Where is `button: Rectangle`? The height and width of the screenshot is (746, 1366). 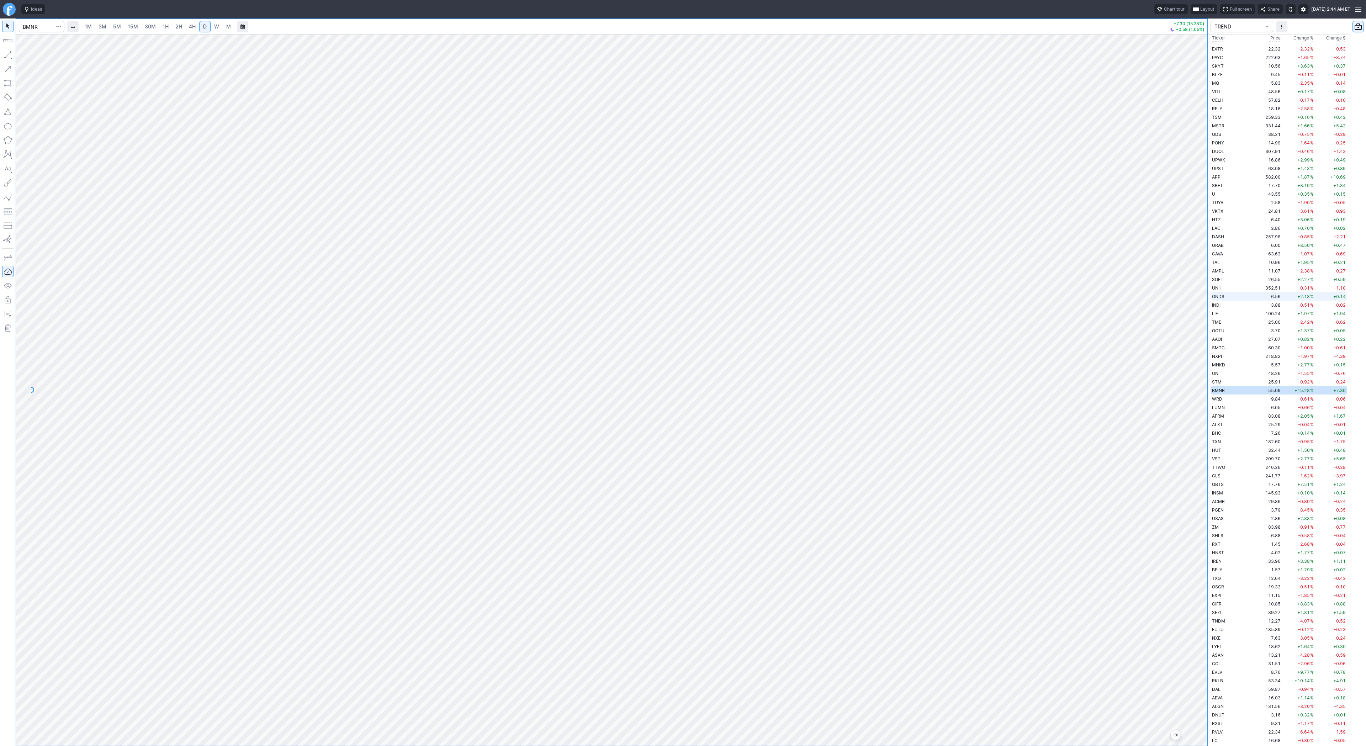
button: Rectangle is located at coordinates (8, 83).